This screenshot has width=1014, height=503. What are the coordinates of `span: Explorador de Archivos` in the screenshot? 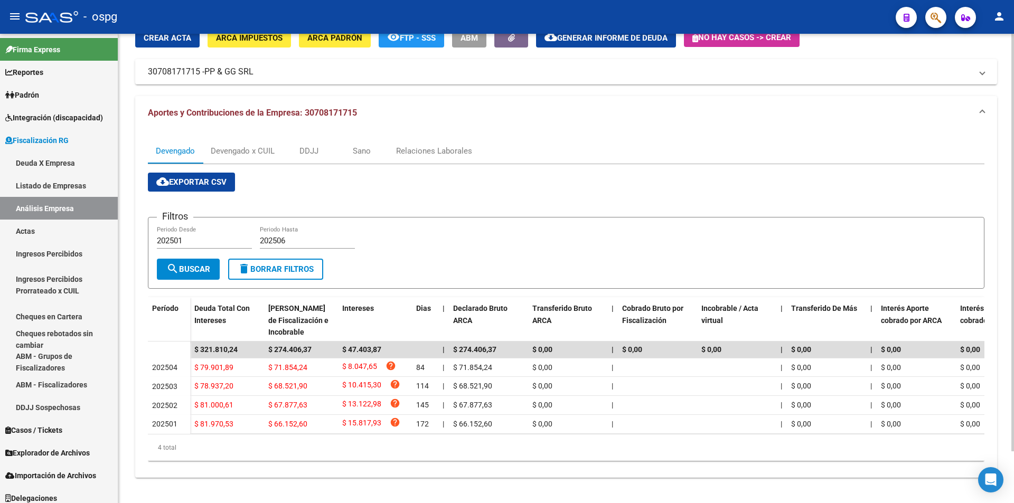 It's located at (48, 453).